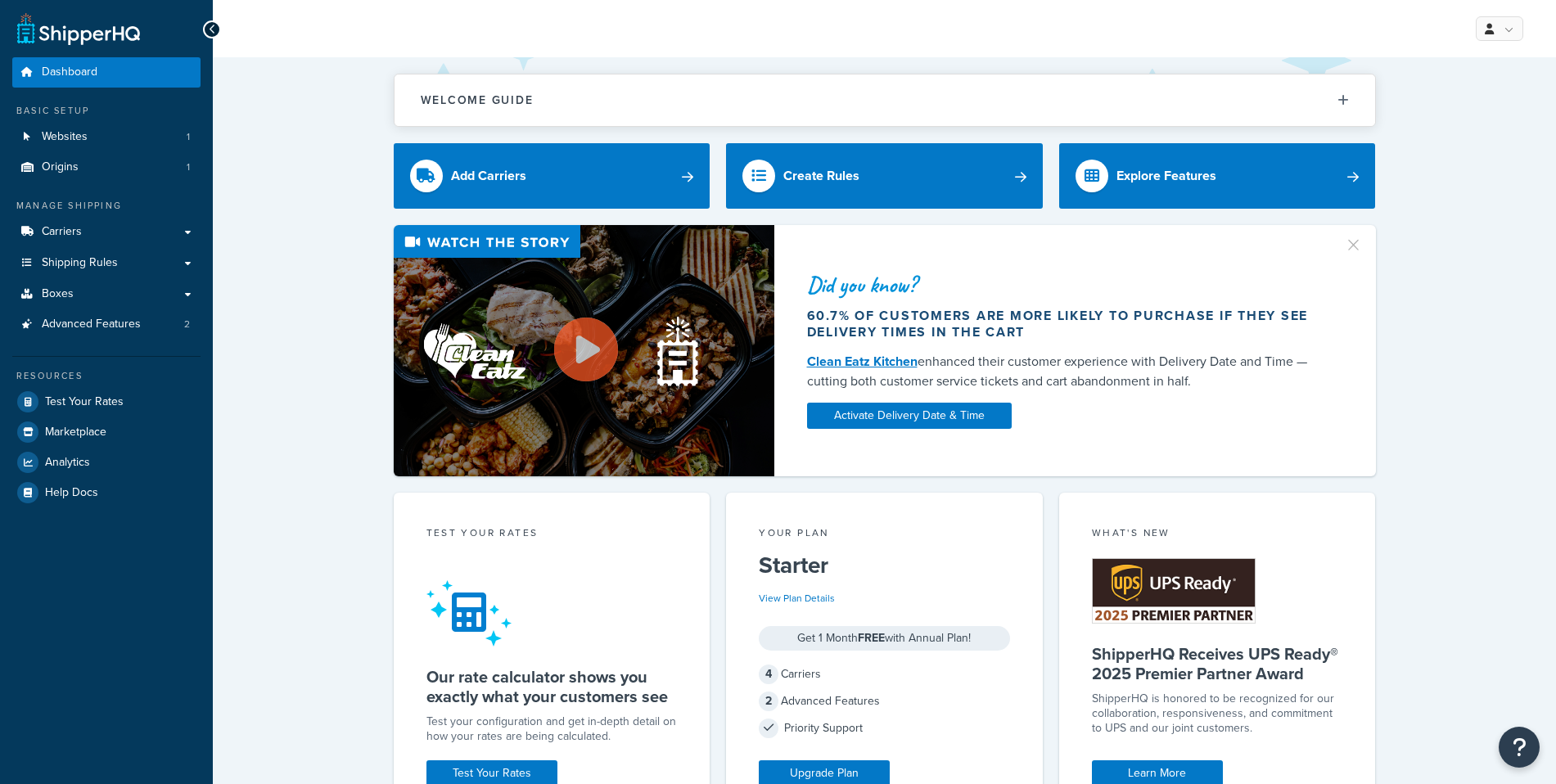 Image resolution: width=1556 pixels, height=784 pixels. I want to click on div: 60.7% of customers are more likely to purchase if they see delivery times in the cart, so click(1066, 324).